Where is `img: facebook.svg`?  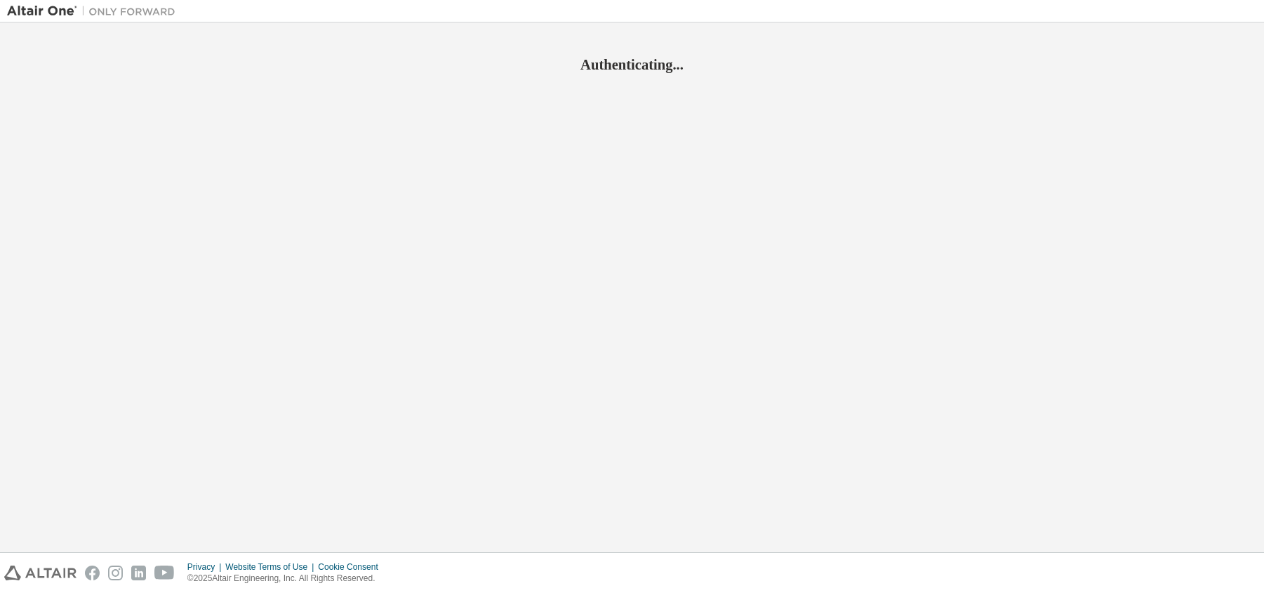
img: facebook.svg is located at coordinates (92, 572).